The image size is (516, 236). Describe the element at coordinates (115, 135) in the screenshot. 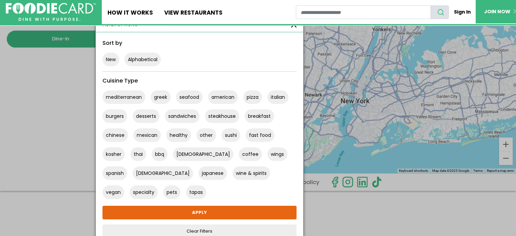

I see `button: chinese` at that location.